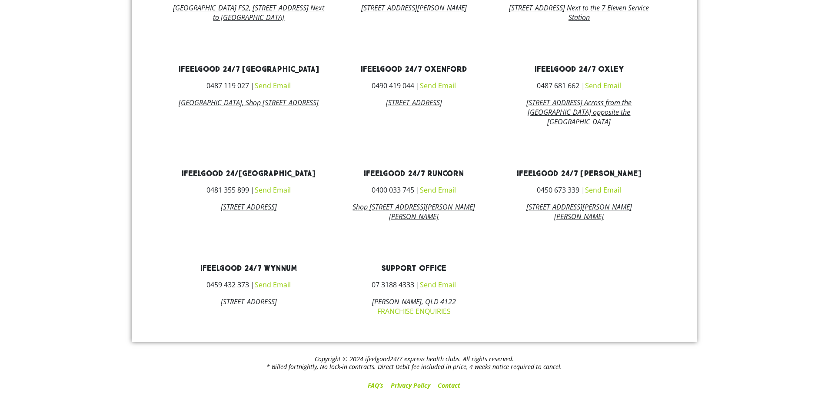 The height and width of the screenshot is (396, 828). I want to click on a: FAQ’s, so click(376, 386).